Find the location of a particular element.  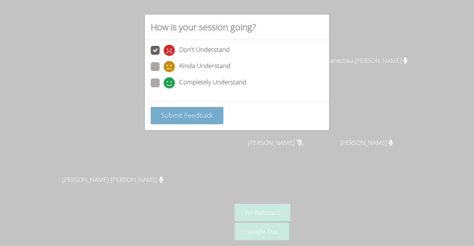

span: Kinda Understand is located at coordinates (205, 67).